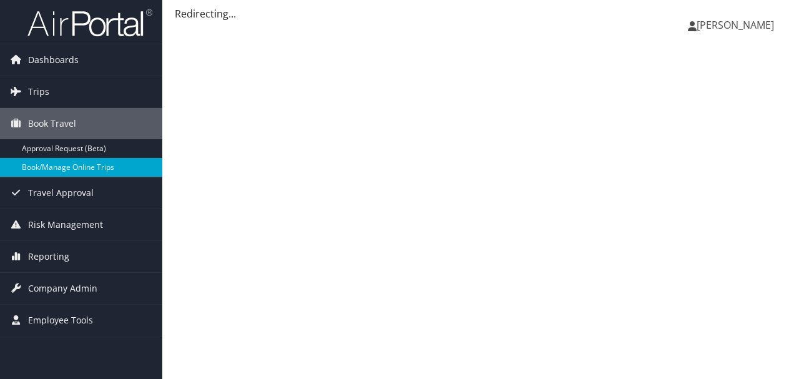  Describe the element at coordinates (90, 22) in the screenshot. I see `img: airportal-logo.png` at that location.